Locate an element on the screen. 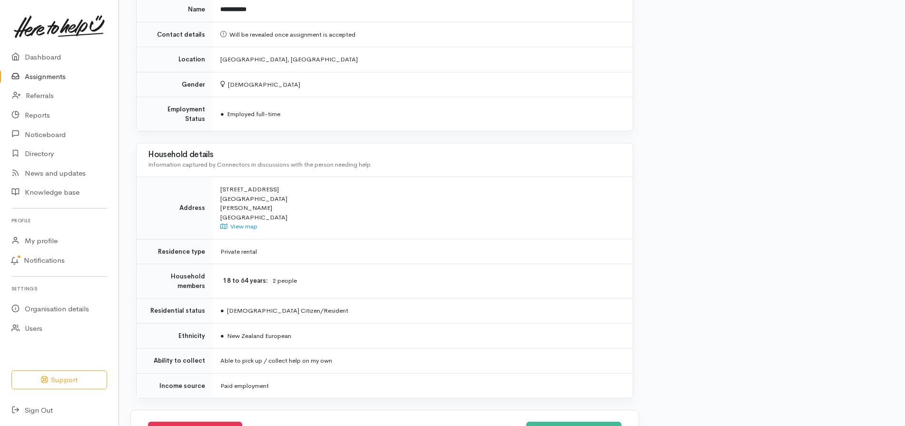 The height and width of the screenshot is (426, 905). td: Will be revealed once assignment is accepted is located at coordinates (422, 34).